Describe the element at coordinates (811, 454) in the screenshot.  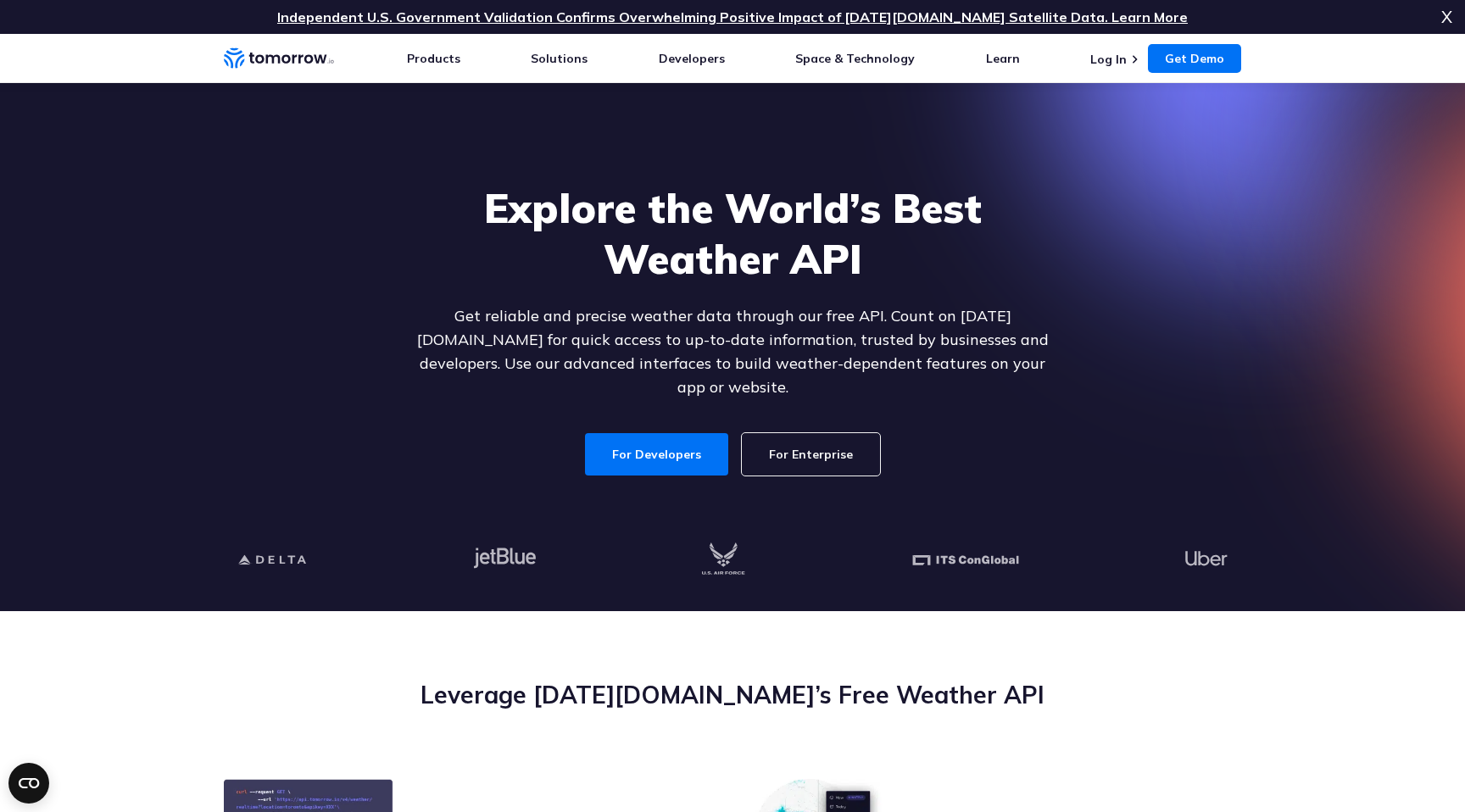
I see `a: For Enterprise` at that location.